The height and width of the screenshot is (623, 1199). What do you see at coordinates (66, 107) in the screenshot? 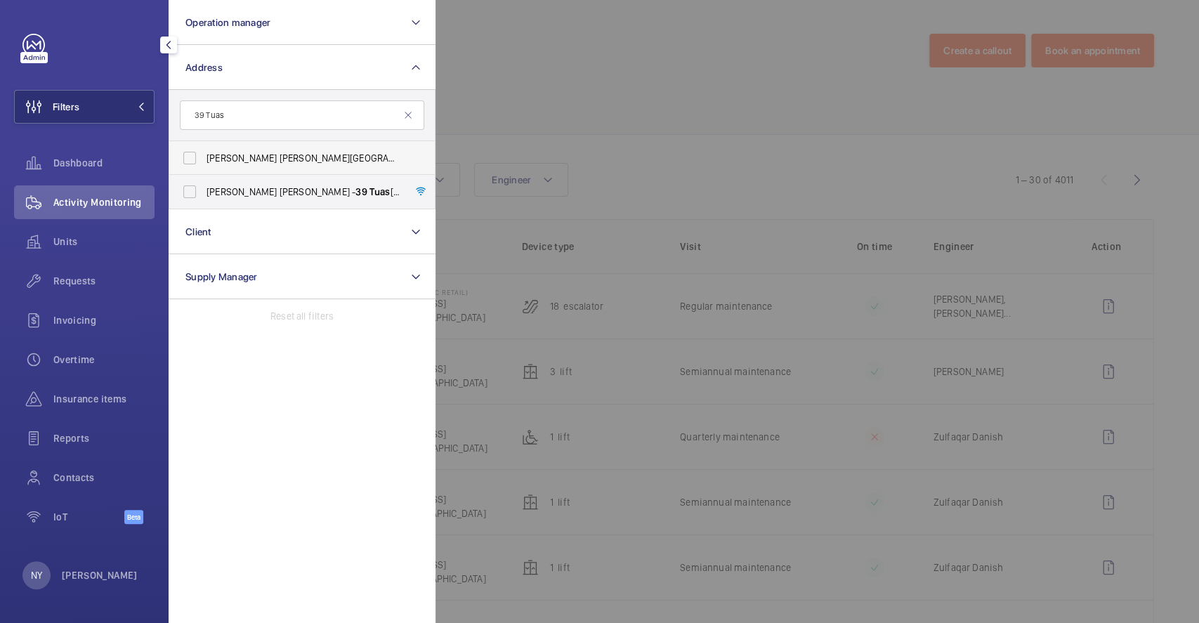
I see `span: Filters` at bounding box center [66, 107].